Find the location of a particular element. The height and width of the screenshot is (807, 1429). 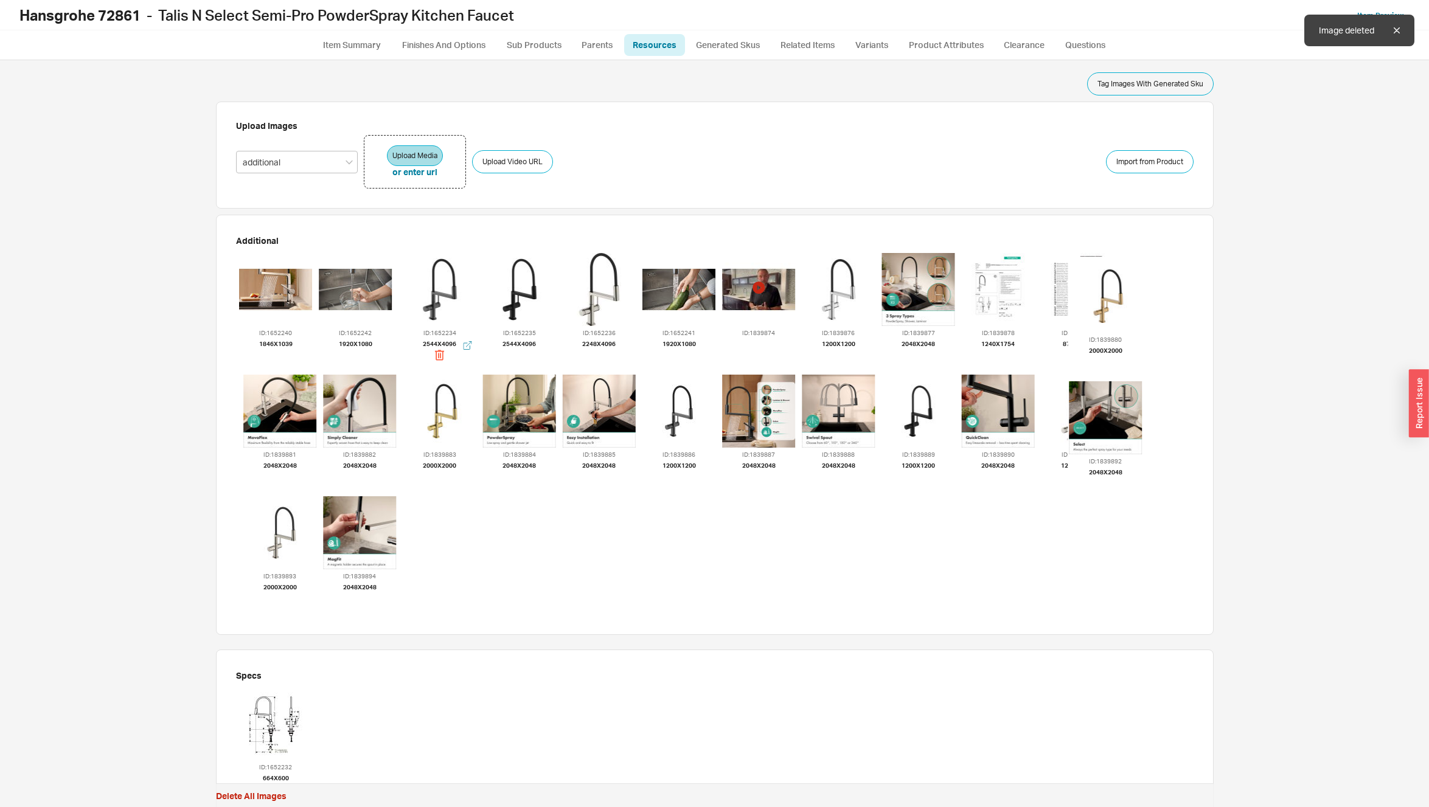

a: Resources is located at coordinates (654, 45).